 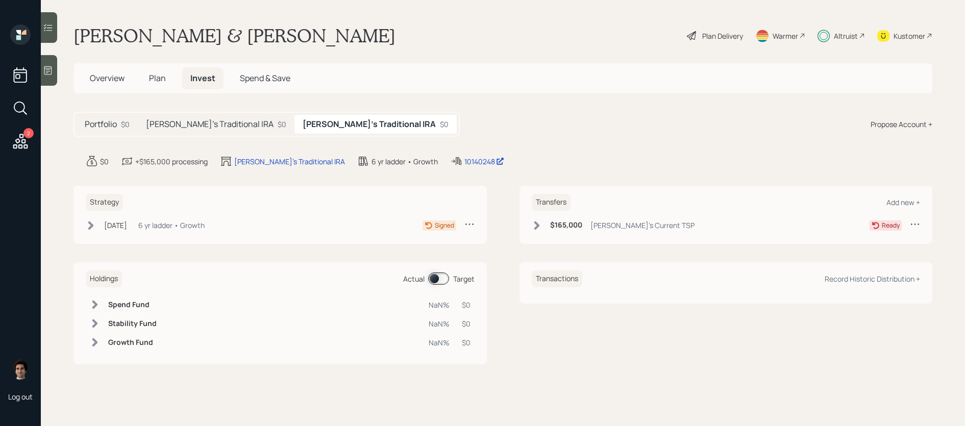 What do you see at coordinates (845, 36) in the screenshot?
I see `div: Altruist` at bounding box center [845, 36].